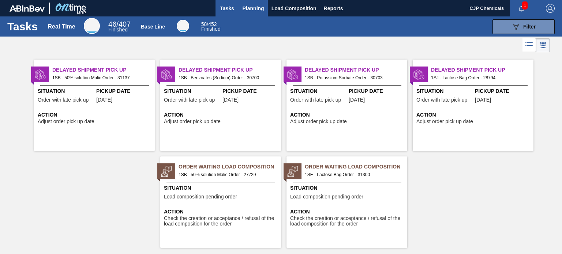 This screenshot has height=254, width=562. Describe the element at coordinates (27, 8) in the screenshot. I see `img: TNhmsLtSVTkK8tSr43FrP2fwEKptu5GPRR3wAAAABJRU5ErkJggg==` at that location.